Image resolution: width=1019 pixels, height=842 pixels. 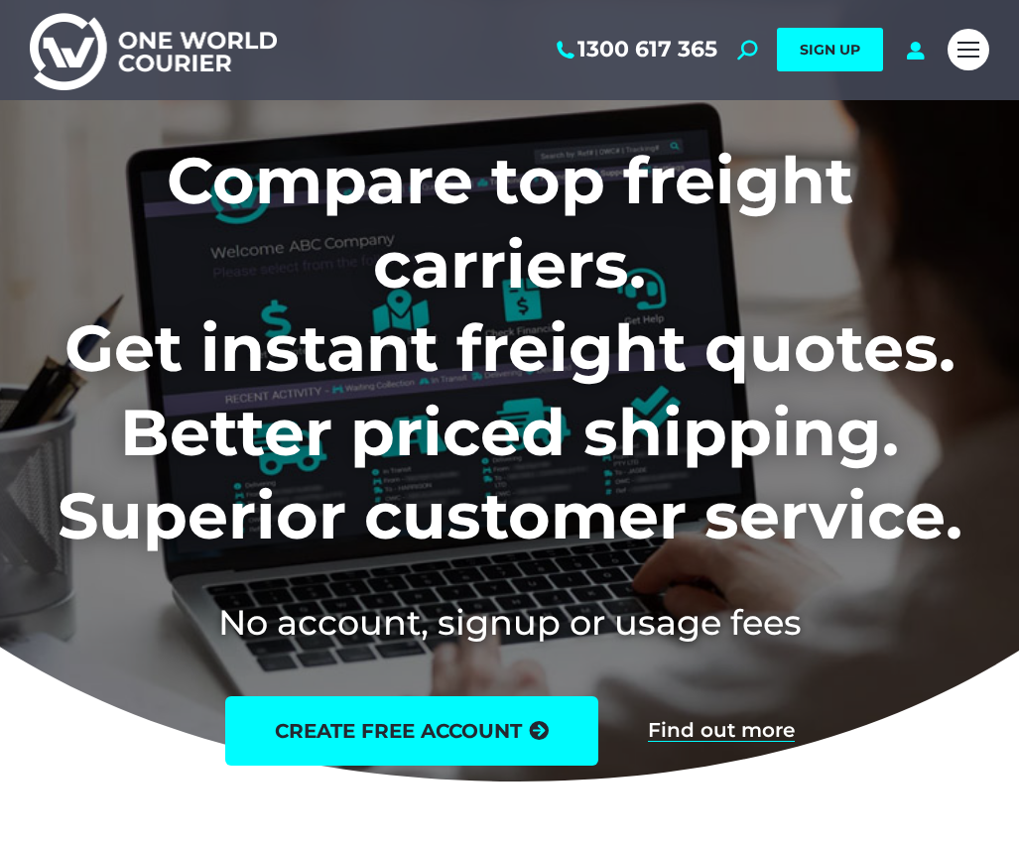 What do you see at coordinates (412, 731) in the screenshot?
I see `a: create free account` at bounding box center [412, 731].